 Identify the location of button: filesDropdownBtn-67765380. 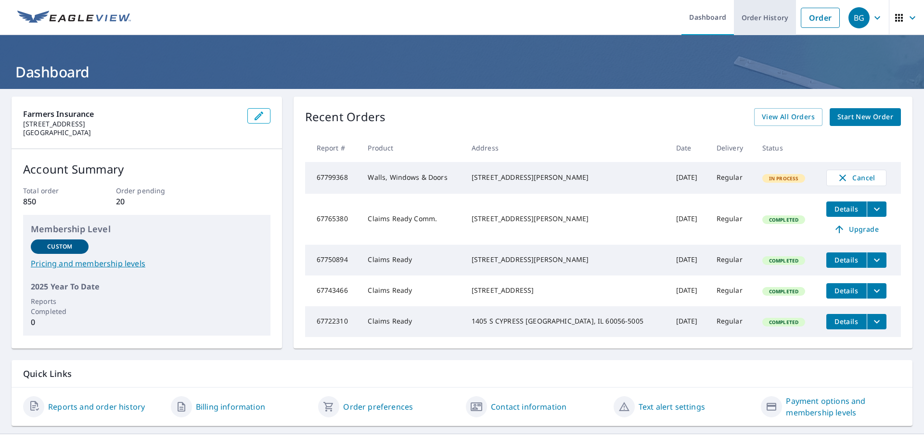
(876, 209).